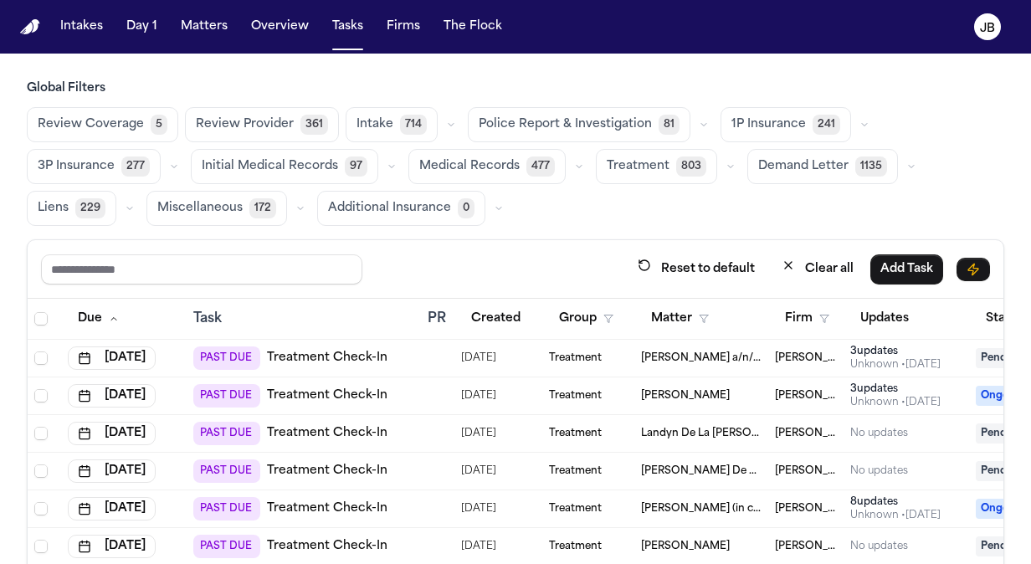 This screenshot has height=564, width=1031. Describe the element at coordinates (356, 167) in the screenshot. I see `span: 97` at that location.